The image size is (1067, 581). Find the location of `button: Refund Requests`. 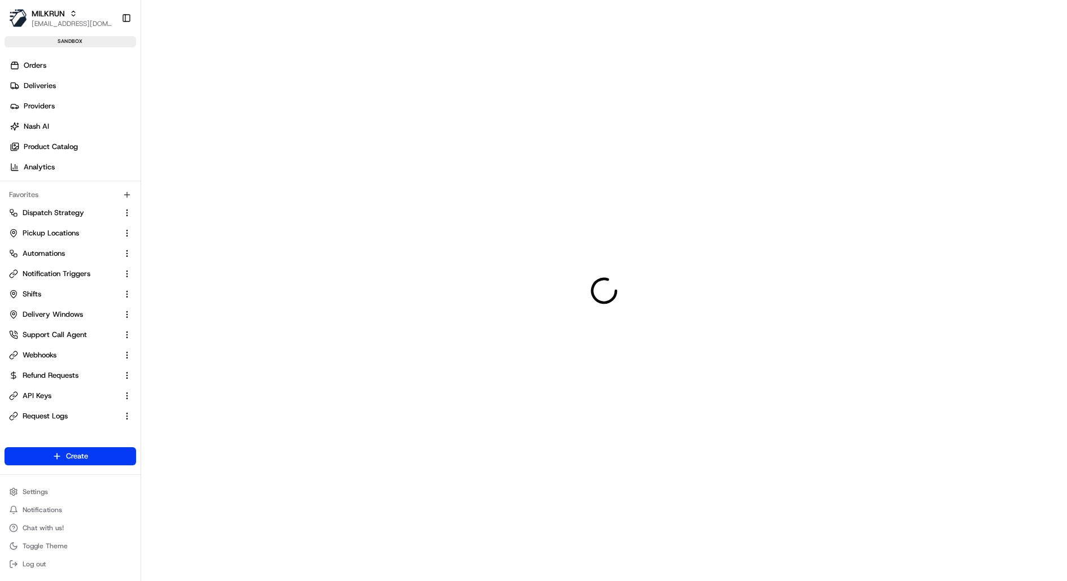

button: Refund Requests is located at coordinates (70, 375).